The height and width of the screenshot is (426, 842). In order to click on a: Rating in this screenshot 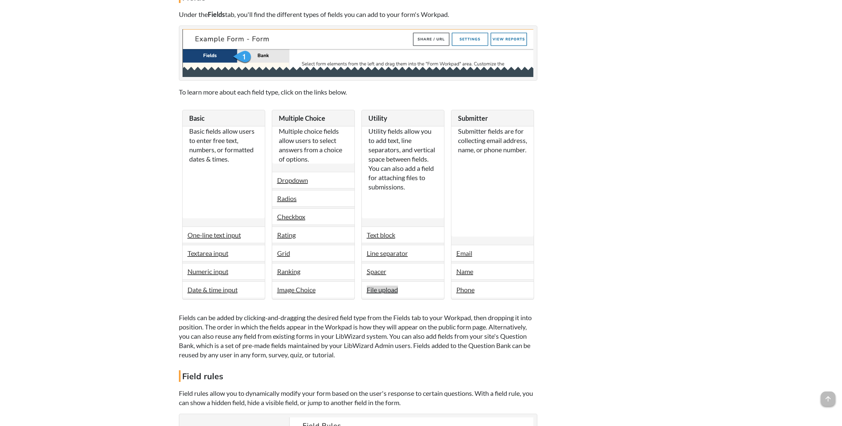, I will do `click(286, 235)`.